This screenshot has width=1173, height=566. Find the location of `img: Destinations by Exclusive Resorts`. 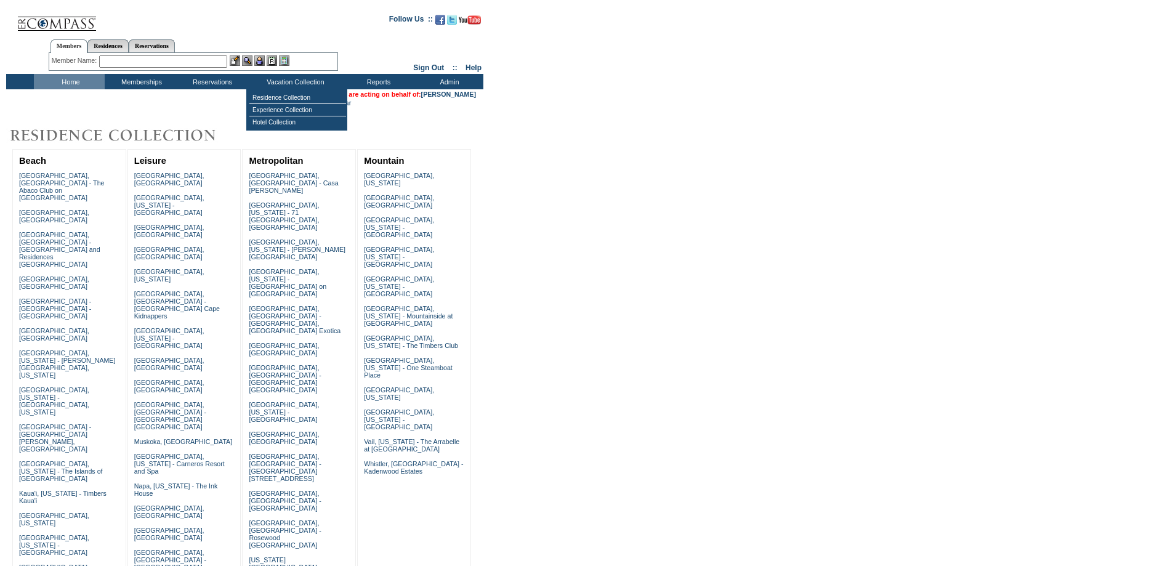

img: Destinations by Exclusive Resorts is located at coordinates (126, 136).